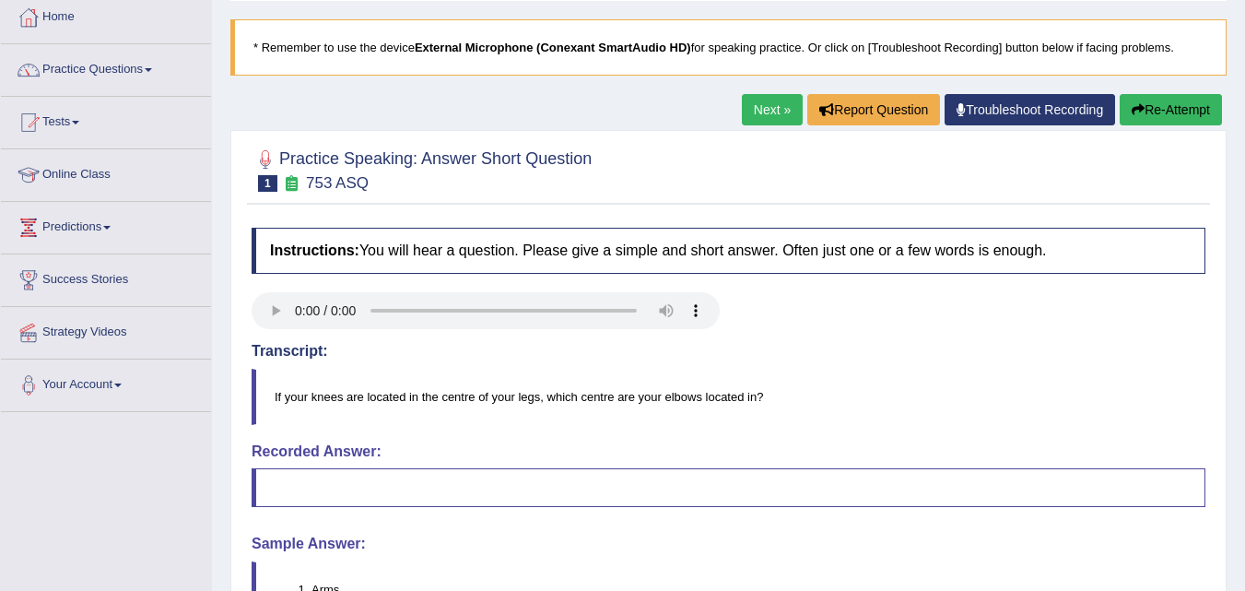 This screenshot has height=591, width=1245. What do you see at coordinates (106, 277) in the screenshot?
I see `a: Success Stories` at bounding box center [106, 277].